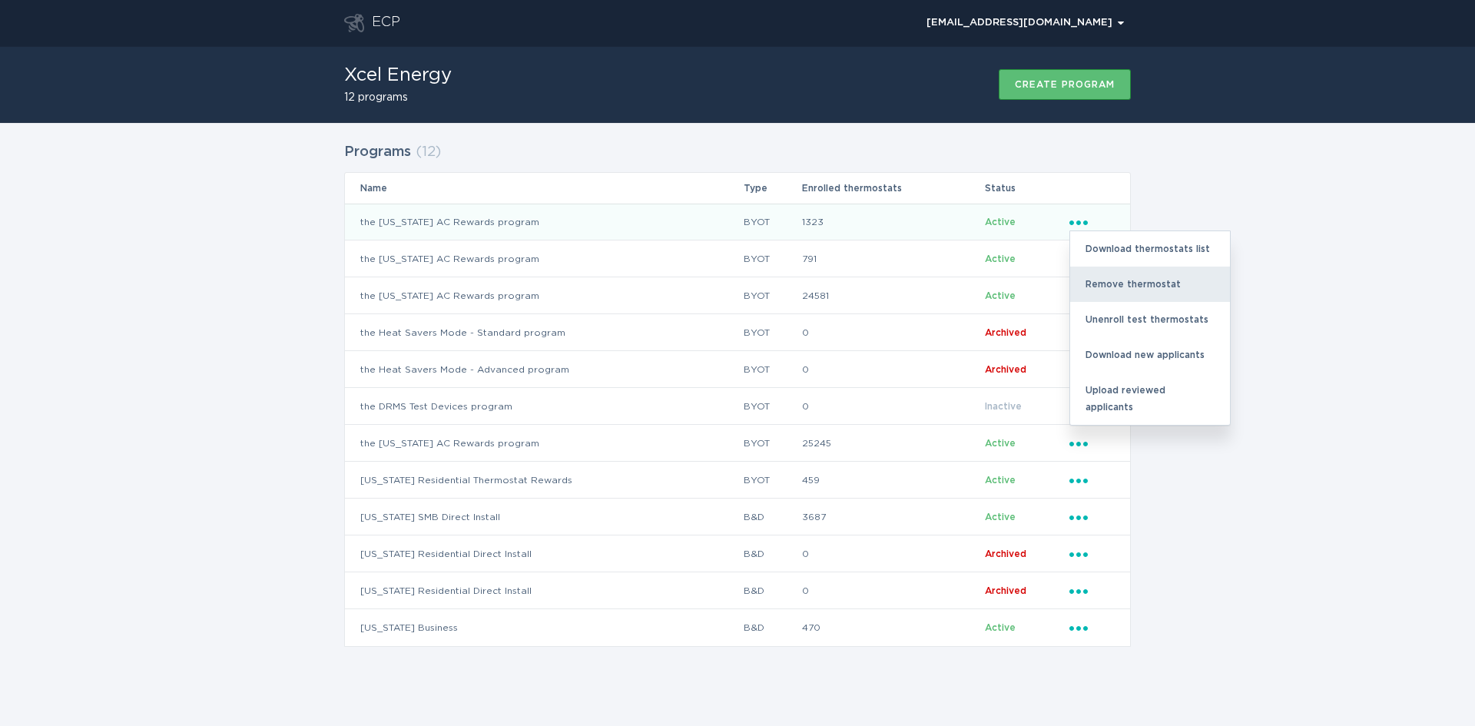 The height and width of the screenshot is (726, 1475). Describe the element at coordinates (1150, 320) in the screenshot. I see `div: Unenroll test thermostats` at that location.